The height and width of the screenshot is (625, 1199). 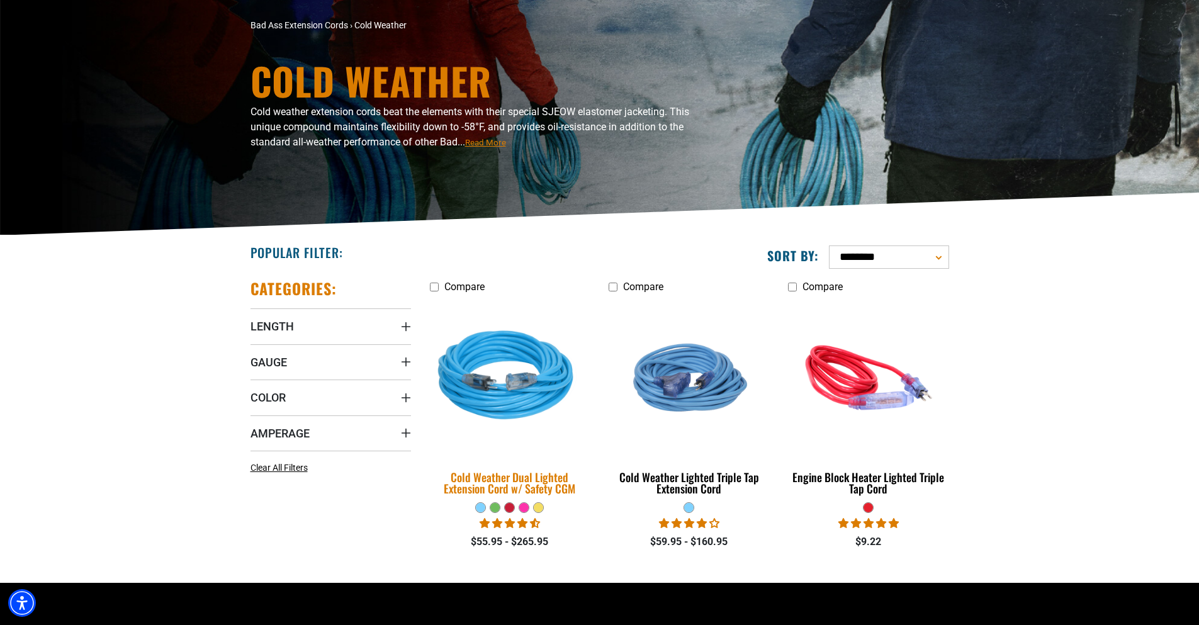 I want to click on div: Cold Weather Dual Lighted Extension Cord w/ Safety CGM, so click(x=510, y=483).